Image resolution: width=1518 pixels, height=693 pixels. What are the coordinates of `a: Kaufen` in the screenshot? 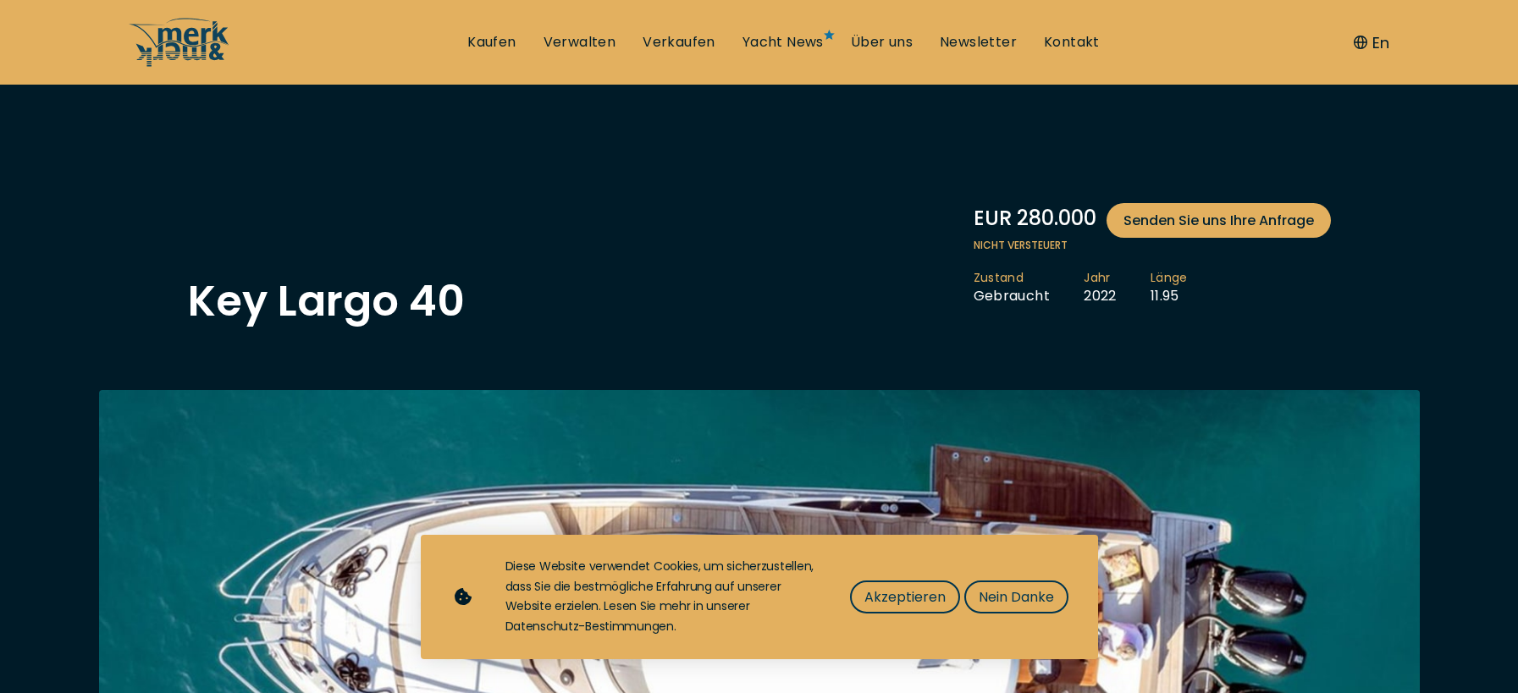 It's located at (491, 42).